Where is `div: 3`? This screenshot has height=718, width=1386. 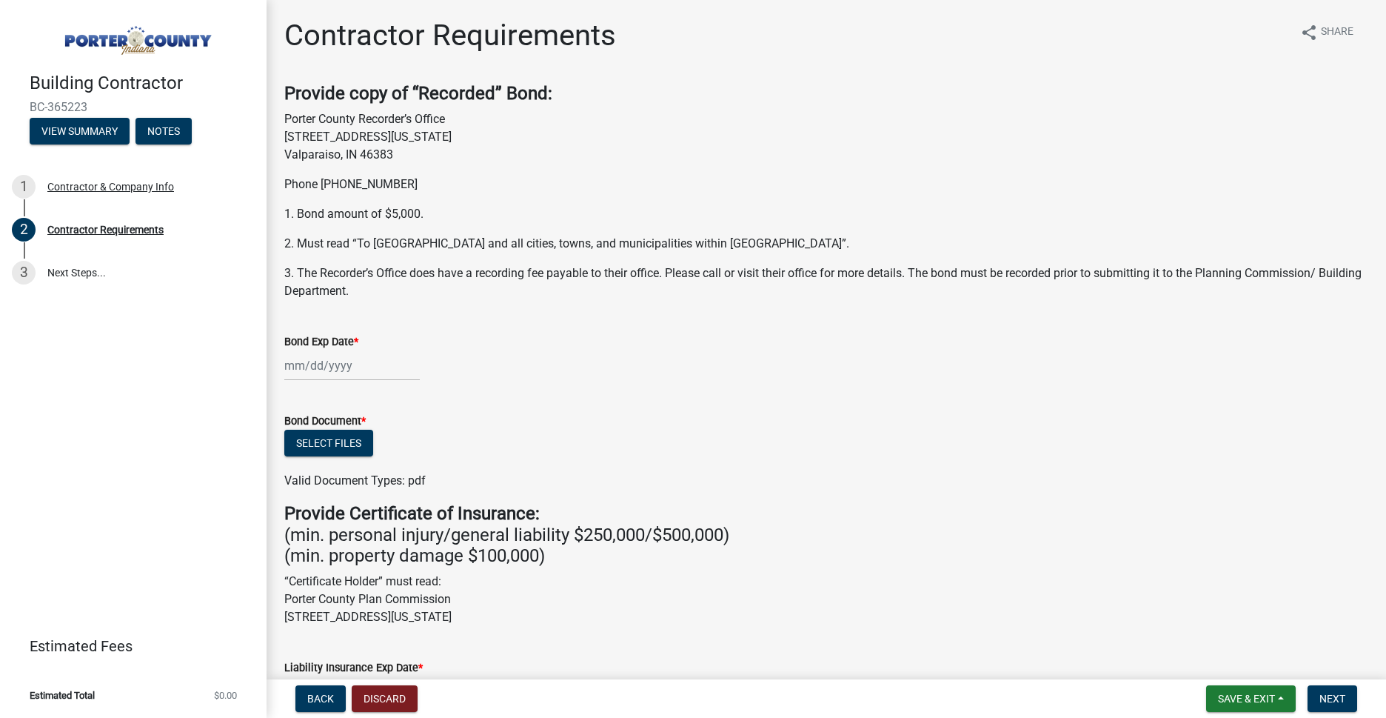
div: 3 is located at coordinates (24, 273).